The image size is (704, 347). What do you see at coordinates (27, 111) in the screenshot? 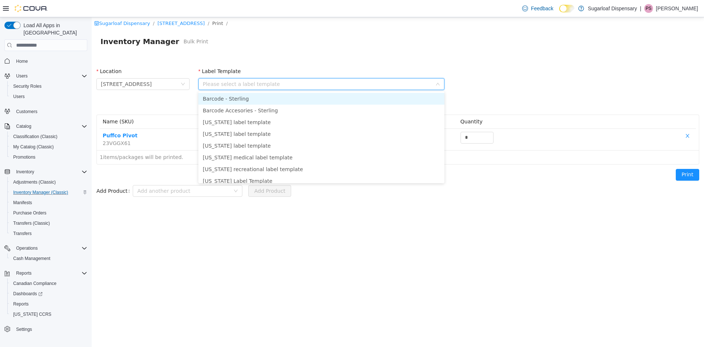
I see `a: Customers` at bounding box center [27, 111].